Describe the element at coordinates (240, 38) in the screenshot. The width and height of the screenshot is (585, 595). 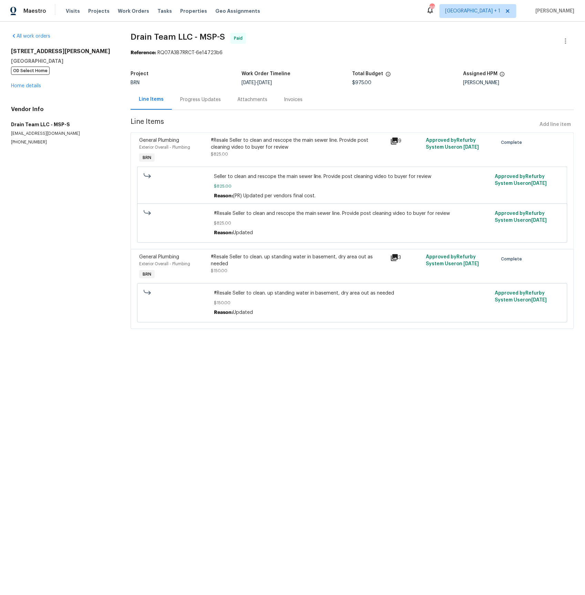
I see `span: Paid` at that location.